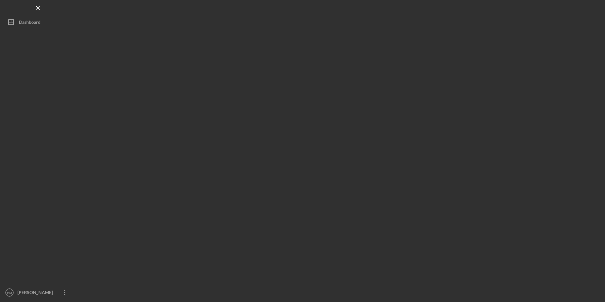 This screenshot has width=605, height=302. Describe the element at coordinates (38, 22) in the screenshot. I see `button: Dashboard` at that location.